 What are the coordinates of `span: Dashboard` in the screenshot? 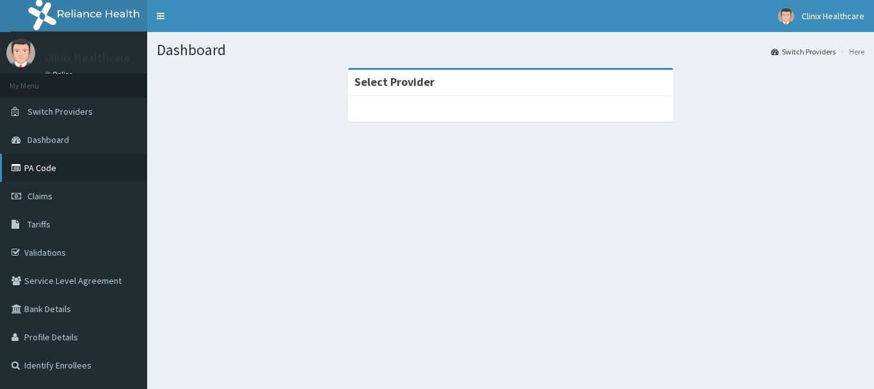 It's located at (48, 140).